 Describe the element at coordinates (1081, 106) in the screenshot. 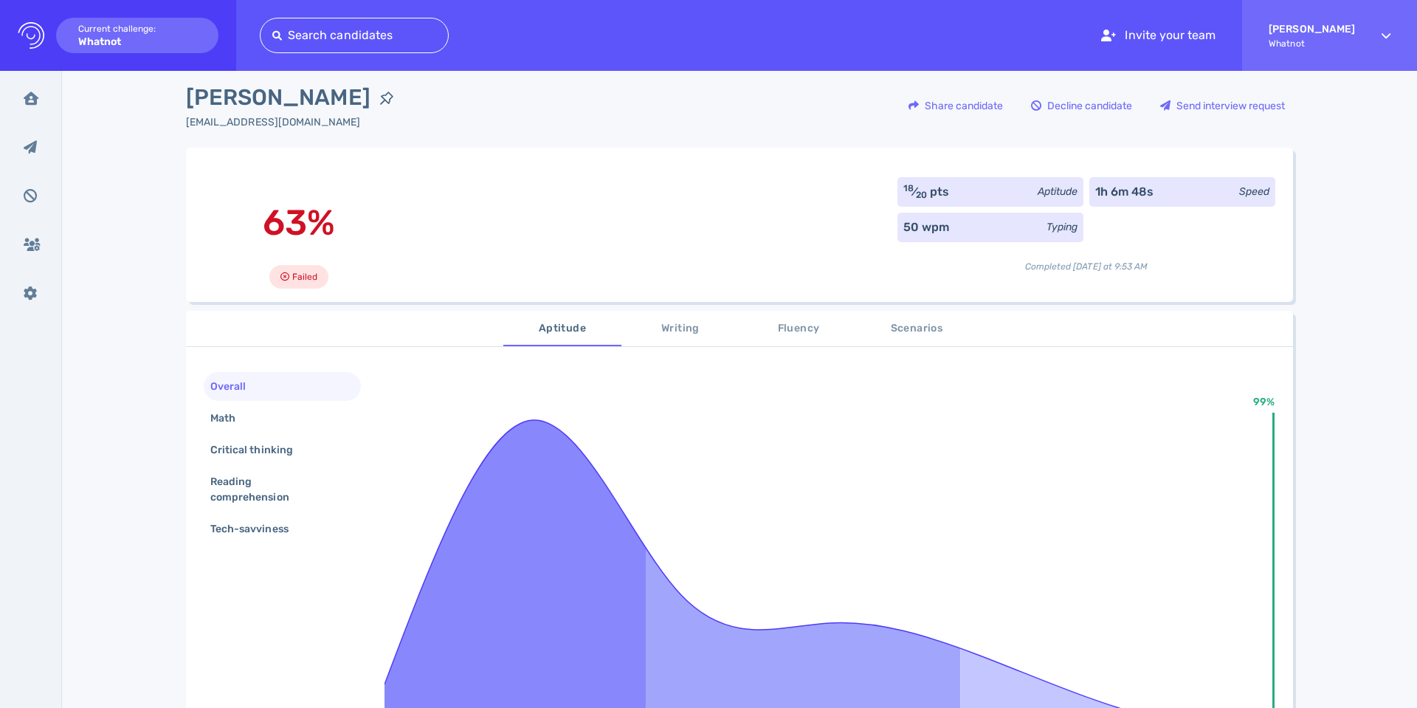

I see `div: Decline candidate` at that location.